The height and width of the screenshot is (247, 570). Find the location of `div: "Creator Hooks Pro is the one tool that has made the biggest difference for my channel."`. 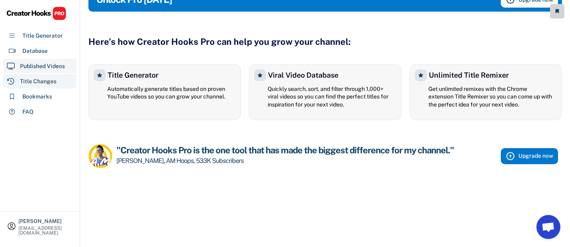

div: "Creator Hooks Pro is the one tool that has made the biggest difference for my channel." is located at coordinates (285, 150).